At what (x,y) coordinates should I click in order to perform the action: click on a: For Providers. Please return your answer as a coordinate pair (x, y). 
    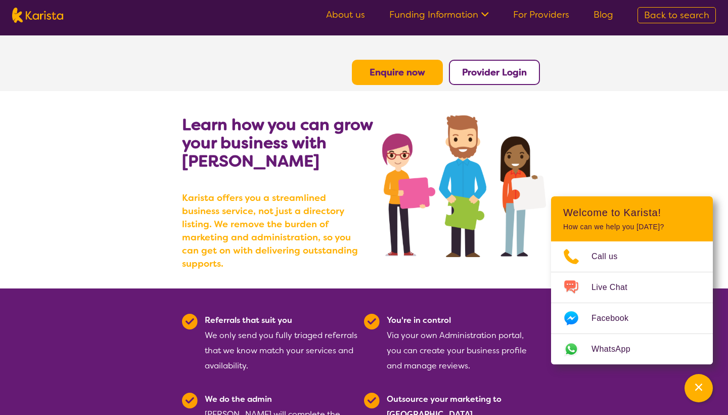
    Looking at the image, I should click on (541, 15).